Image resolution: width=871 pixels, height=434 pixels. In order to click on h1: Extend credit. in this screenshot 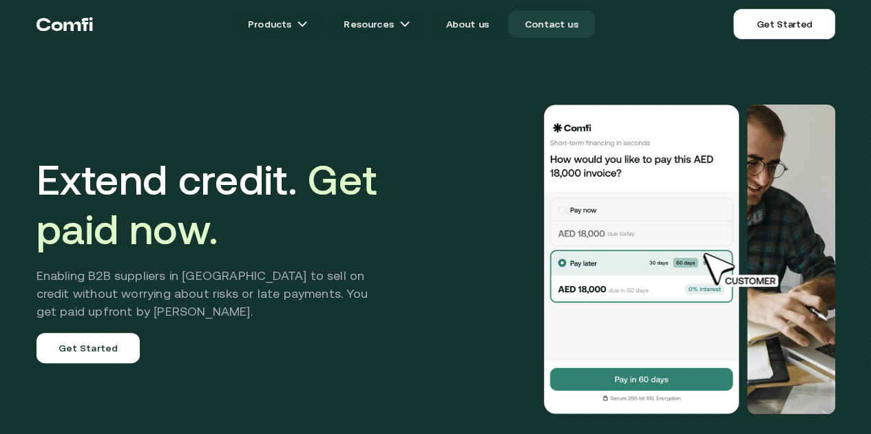, I will do `click(212, 205)`.